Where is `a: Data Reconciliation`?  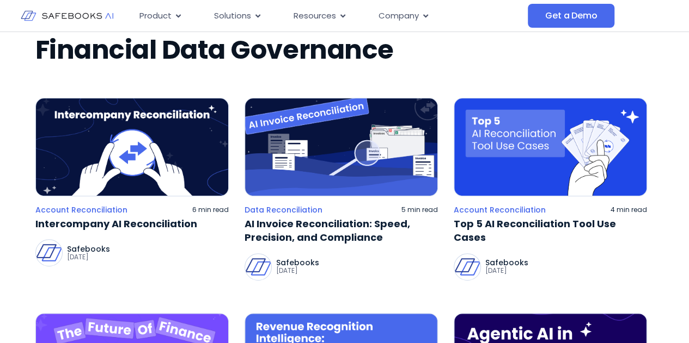 a: Data Reconciliation is located at coordinates (283, 210).